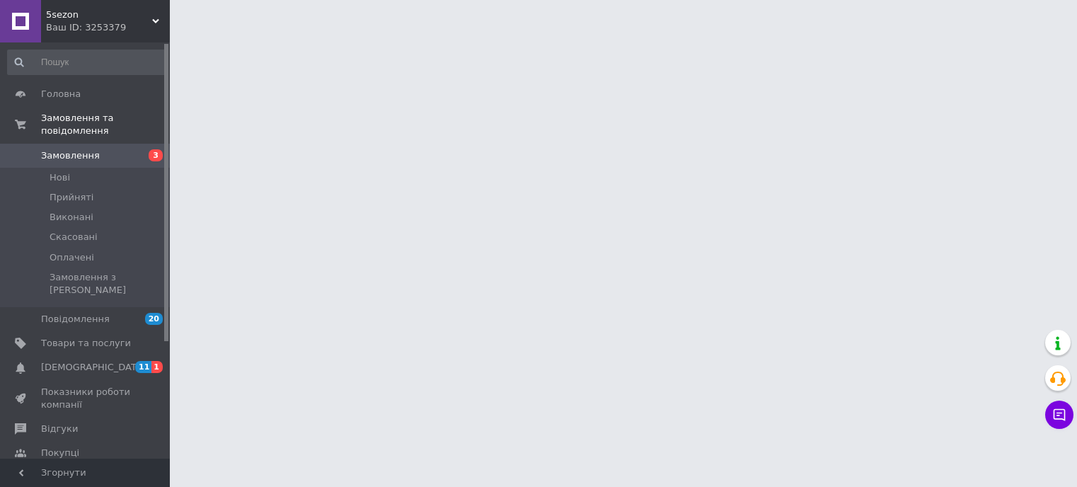 This screenshot has height=487, width=1077. Describe the element at coordinates (75, 319) in the screenshot. I see `span: Повідомлення` at that location.